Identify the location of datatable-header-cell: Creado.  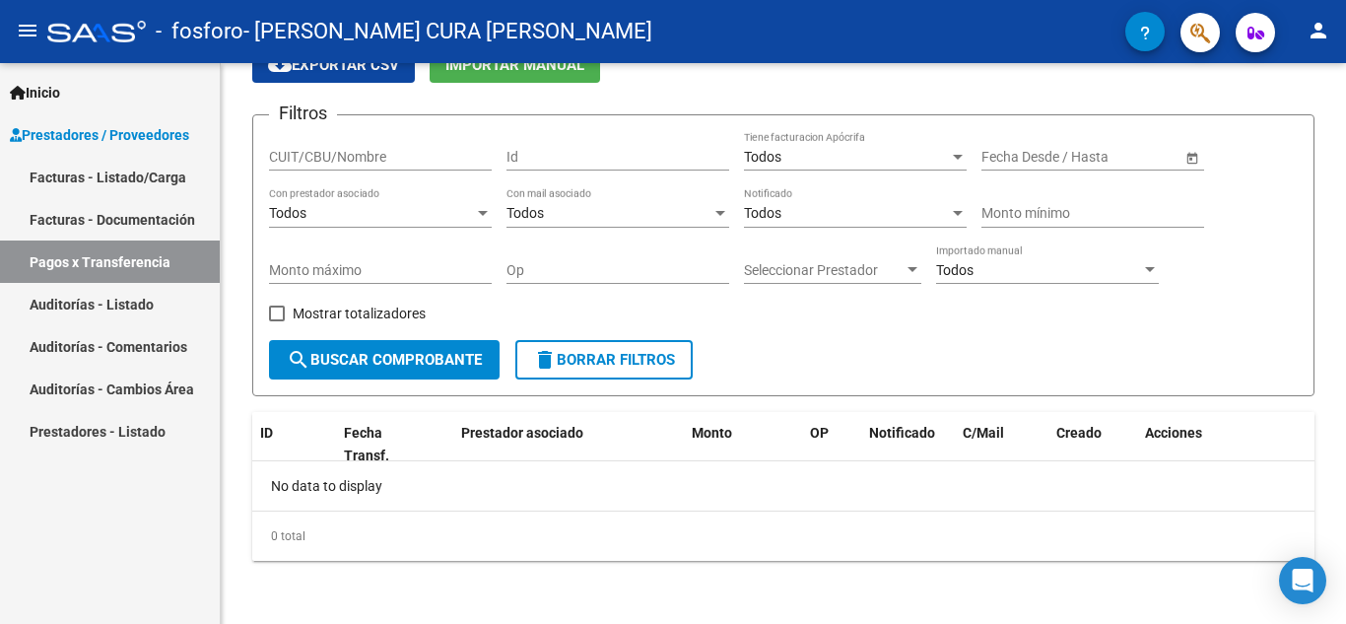
(1093, 444).